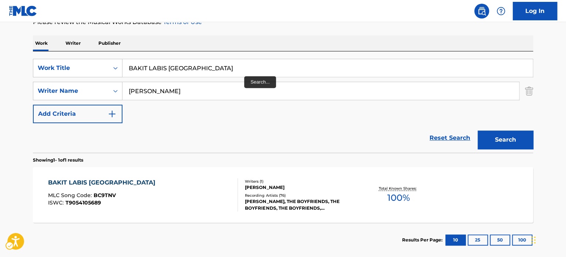 The width and height of the screenshot is (566, 257). I want to click on button: 25, so click(478, 240).